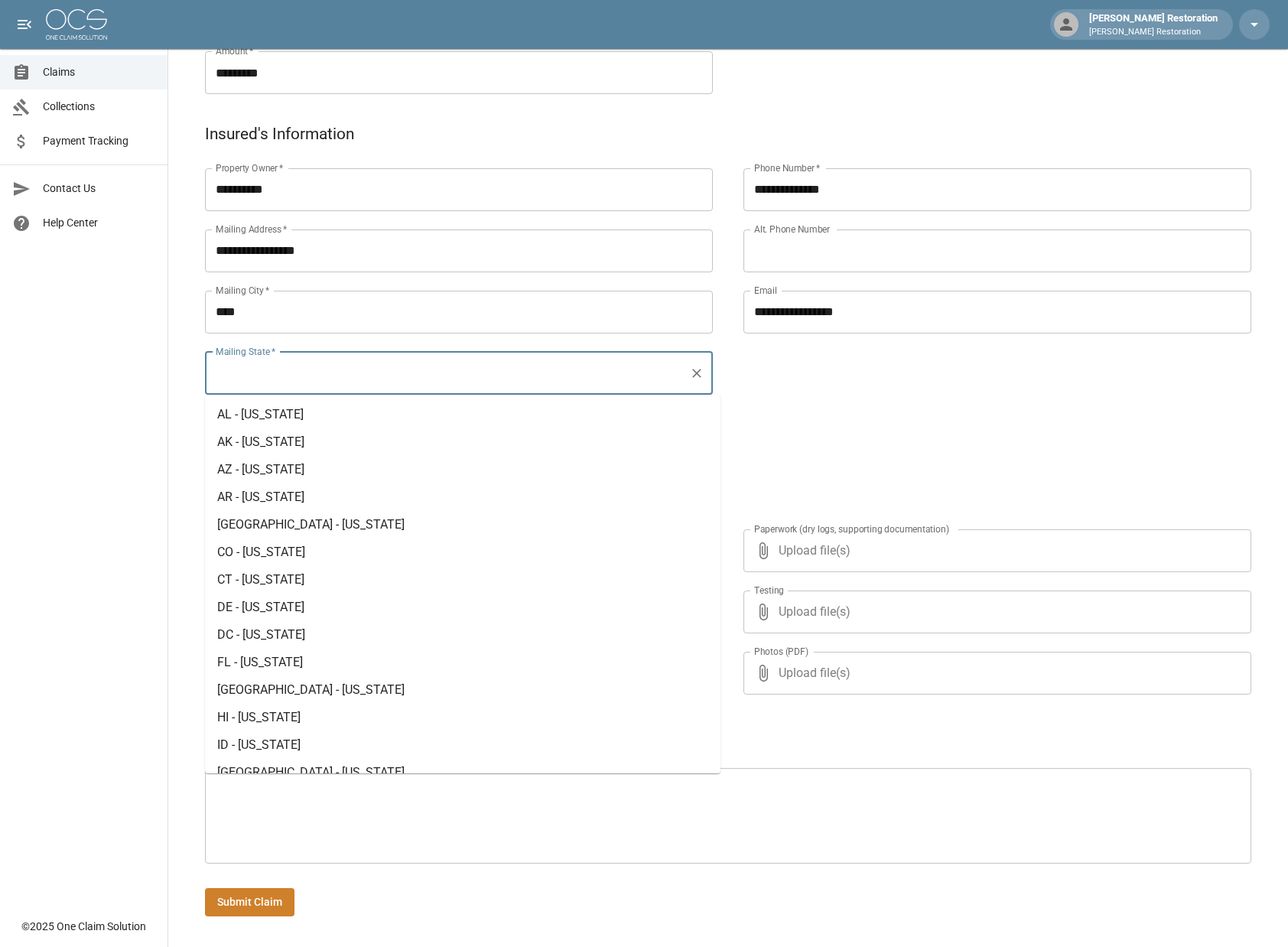 The width and height of the screenshot is (1288, 947). I want to click on label: Mailing Address, so click(251, 229).